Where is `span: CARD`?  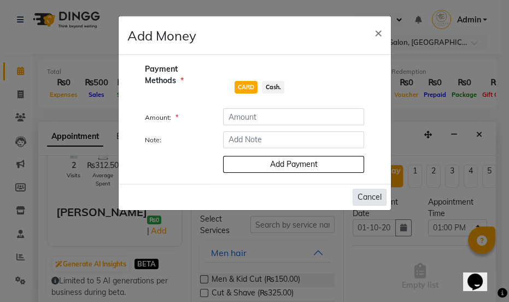
span: CARD is located at coordinates (246, 87).